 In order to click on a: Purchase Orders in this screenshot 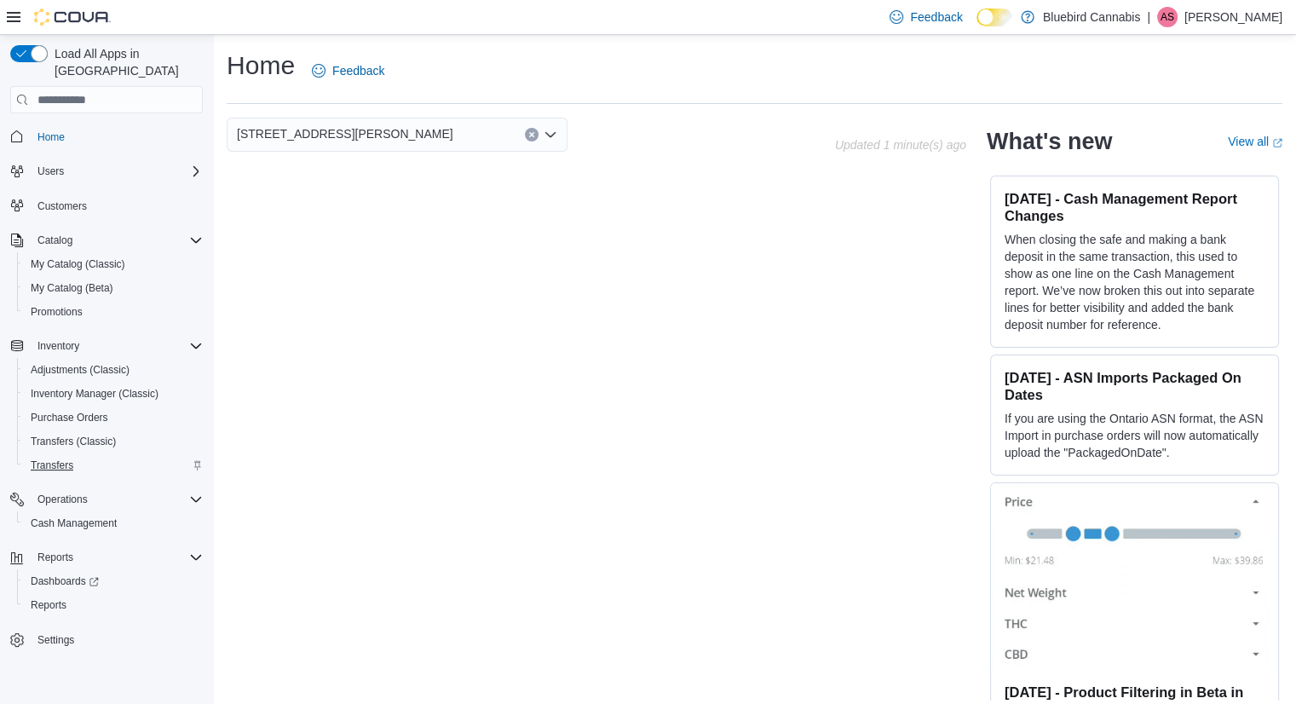, I will do `click(69, 418)`.